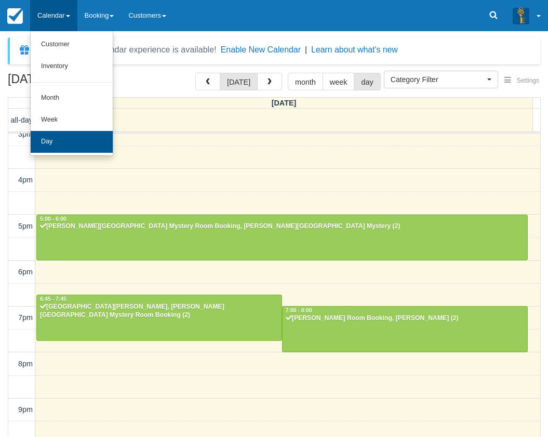 This screenshot has height=437, width=548. Describe the element at coordinates (126, 50) in the screenshot. I see `div: A new Booking Calendar experience is available!` at that location.